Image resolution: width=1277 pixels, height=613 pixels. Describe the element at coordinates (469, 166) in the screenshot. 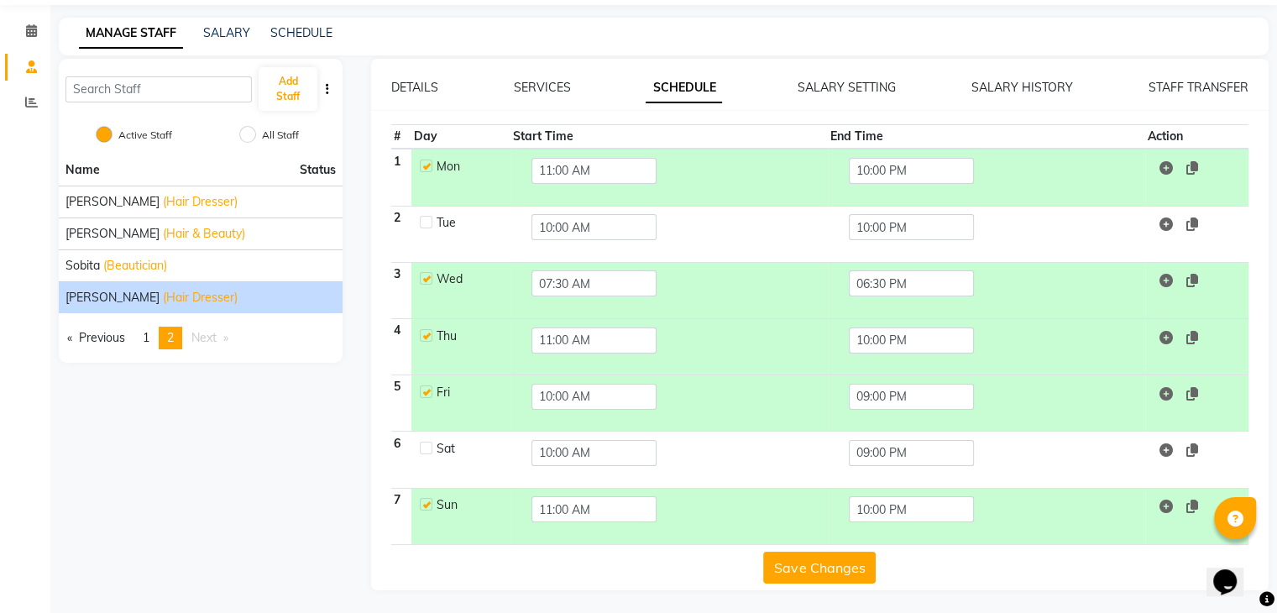

I see `div: Mon` at that location.